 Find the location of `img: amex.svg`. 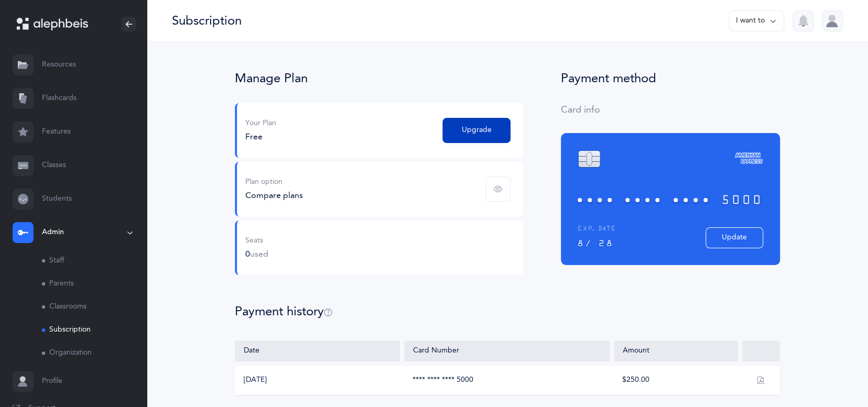

img: amex.svg is located at coordinates (748, 158).